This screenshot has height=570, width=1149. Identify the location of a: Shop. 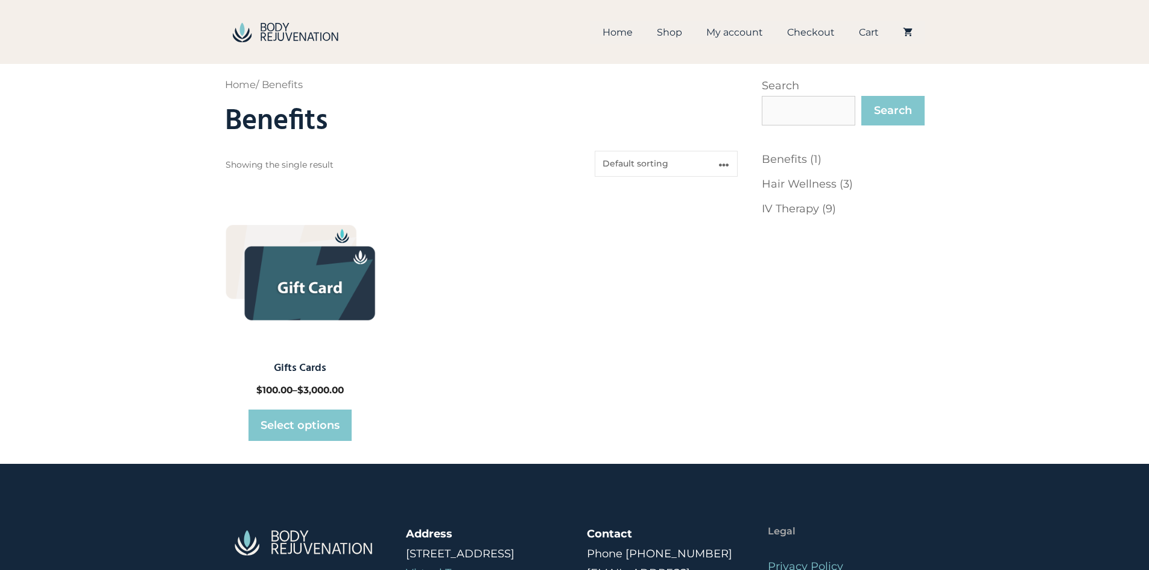
(670, 33).